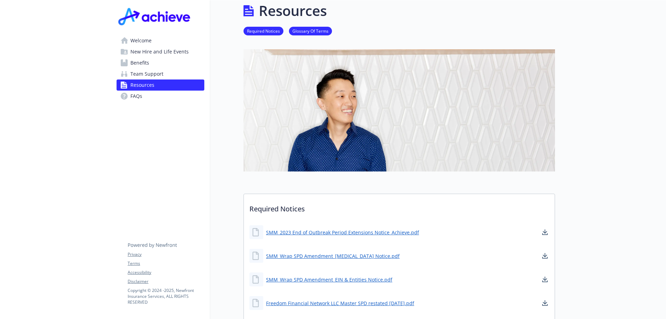  What do you see at coordinates (329, 279) in the screenshot?
I see `a: SMM_Wrap SPD Amendment_EIN & Entities Notice.pdf` at bounding box center [329, 279].